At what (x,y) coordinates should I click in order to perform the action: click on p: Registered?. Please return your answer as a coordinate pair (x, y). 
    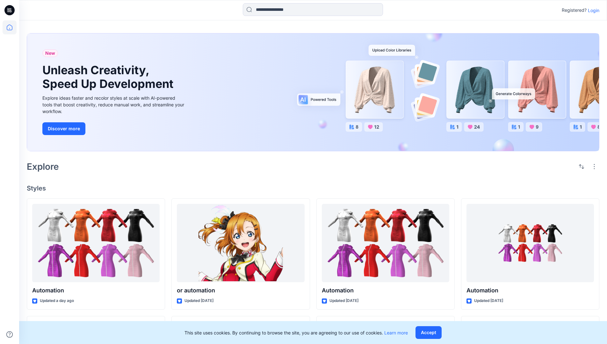
    Looking at the image, I should click on (574, 10).